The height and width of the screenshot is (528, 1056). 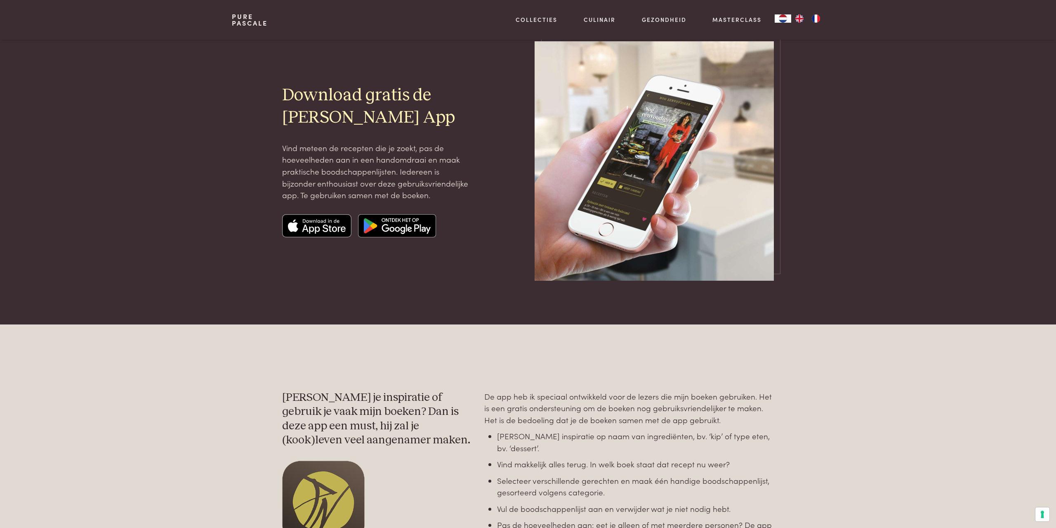 I want to click on a: FR, so click(x=816, y=19).